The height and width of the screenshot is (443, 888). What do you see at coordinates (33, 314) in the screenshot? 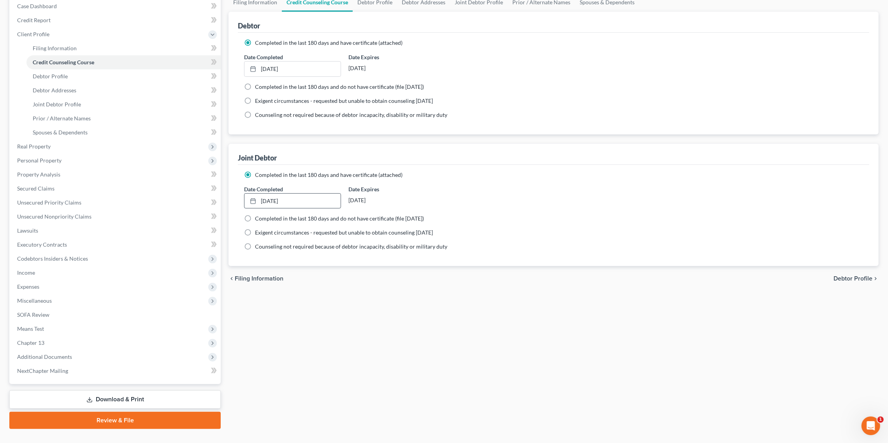
I see `span: SOFA Review` at bounding box center [33, 314].